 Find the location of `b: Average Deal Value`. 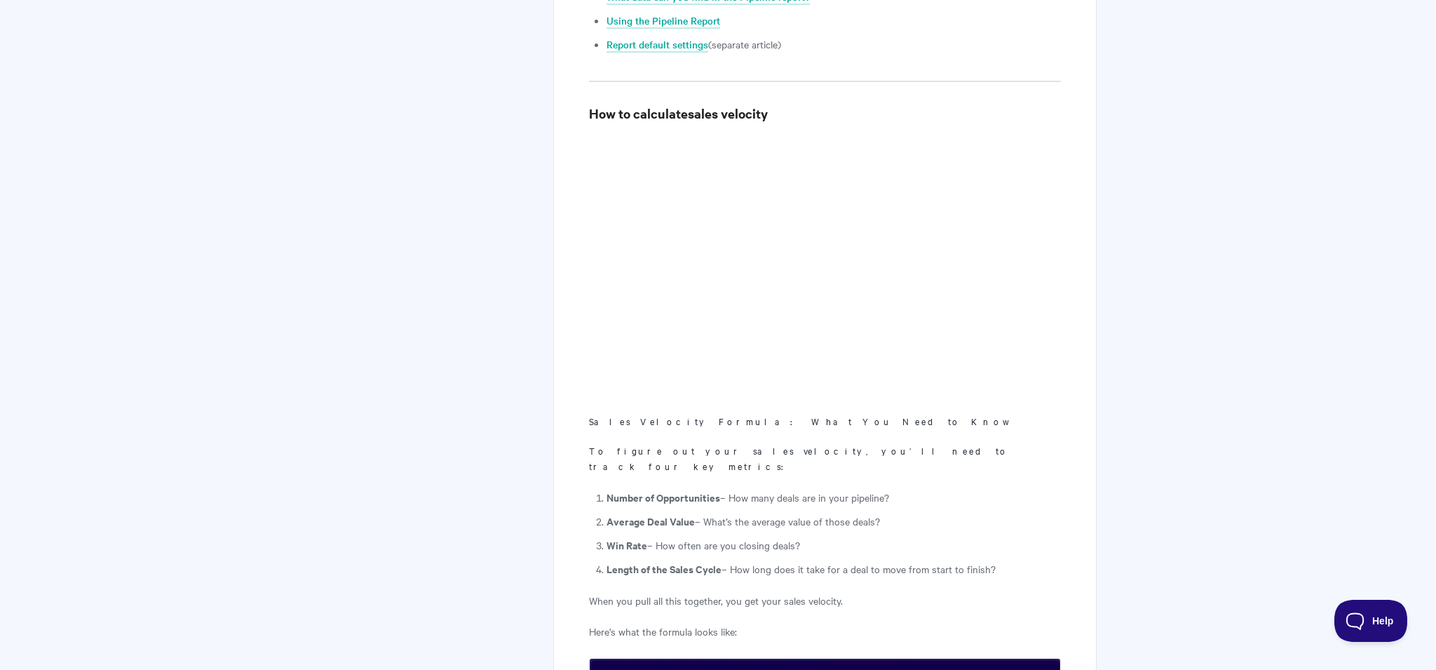

b: Average Deal Value is located at coordinates (651, 520).